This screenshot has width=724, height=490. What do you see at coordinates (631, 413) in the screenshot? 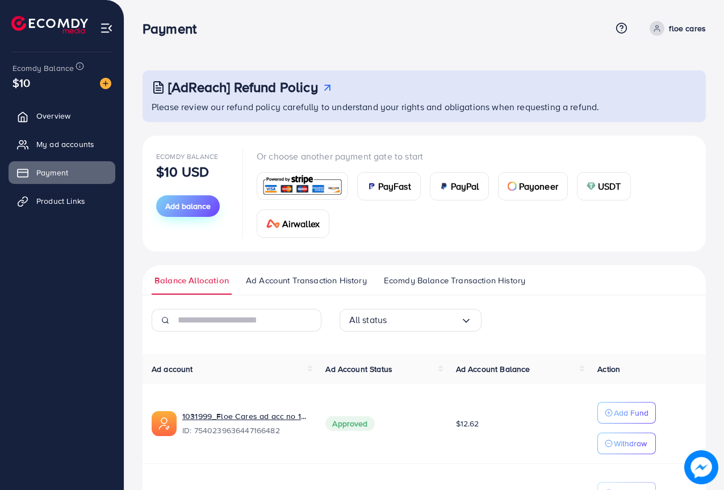
I see `p: Add Fund` at bounding box center [631, 413].